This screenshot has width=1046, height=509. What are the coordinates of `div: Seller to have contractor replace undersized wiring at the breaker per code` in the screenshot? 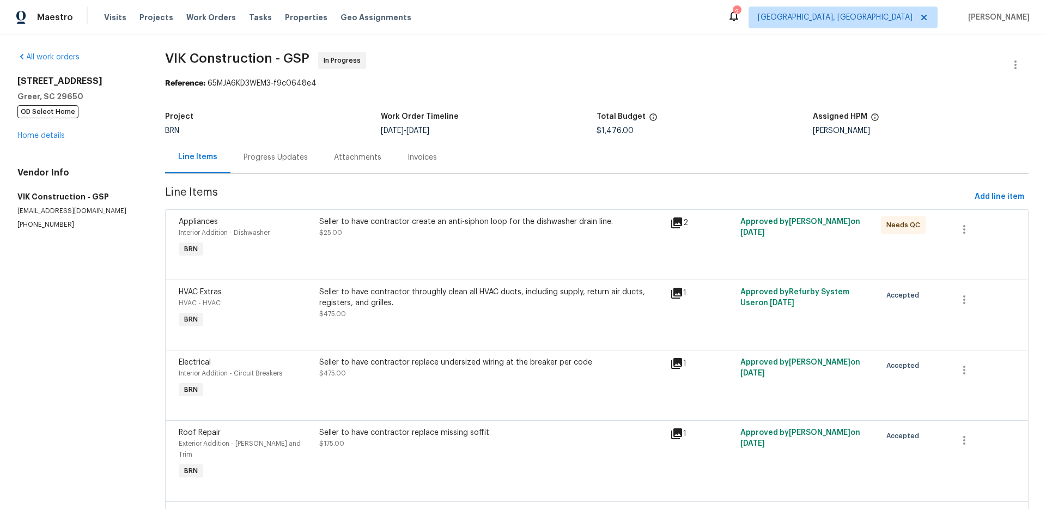 It's located at (491, 362).